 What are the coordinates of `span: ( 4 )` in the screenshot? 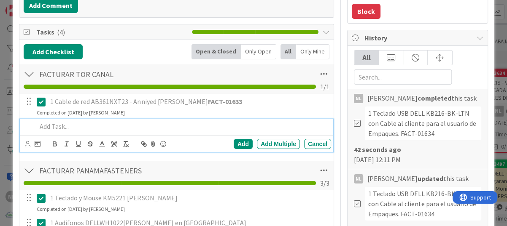 It's located at (61, 32).